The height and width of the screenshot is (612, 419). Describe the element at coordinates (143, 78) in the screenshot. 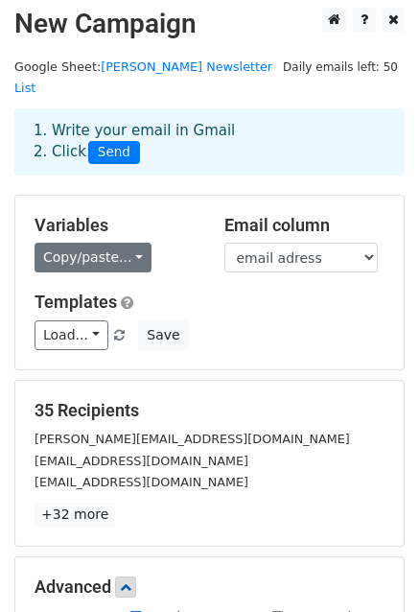

I see `small: Google Sheet:` at that location.